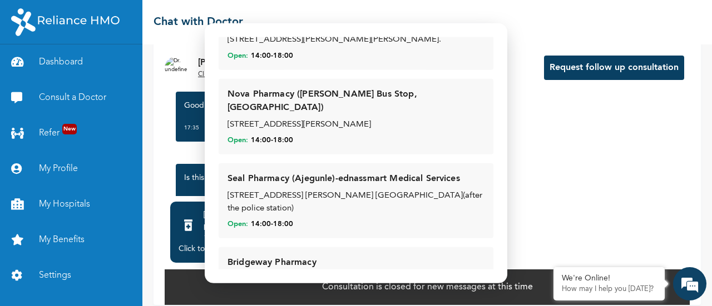 The height and width of the screenshot is (306, 712). I want to click on span: Conversation, so click(57, 274).